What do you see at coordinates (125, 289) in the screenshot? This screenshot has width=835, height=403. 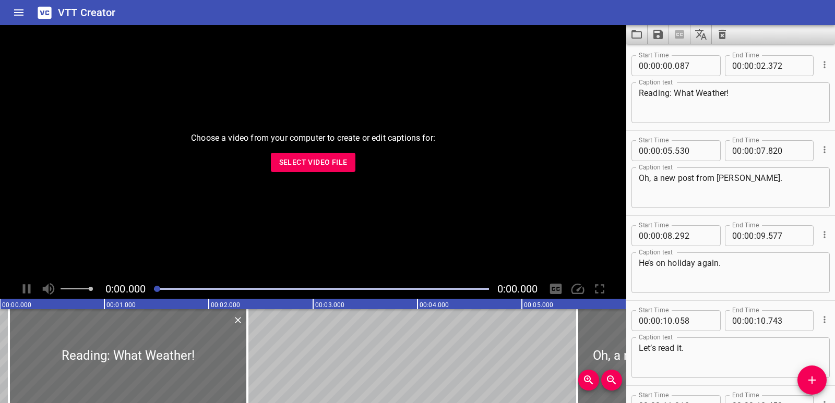 I see `span: Current Time` at bounding box center [125, 289].